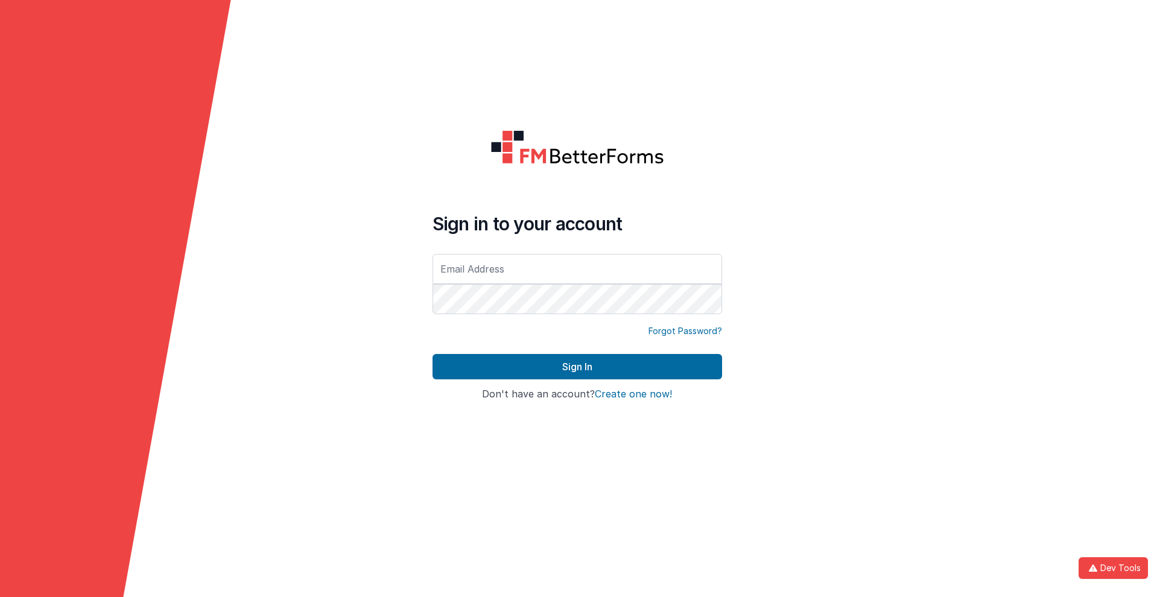 The width and height of the screenshot is (1154, 597). Describe the element at coordinates (634, 395) in the screenshot. I see `button: Create one now!` at that location.